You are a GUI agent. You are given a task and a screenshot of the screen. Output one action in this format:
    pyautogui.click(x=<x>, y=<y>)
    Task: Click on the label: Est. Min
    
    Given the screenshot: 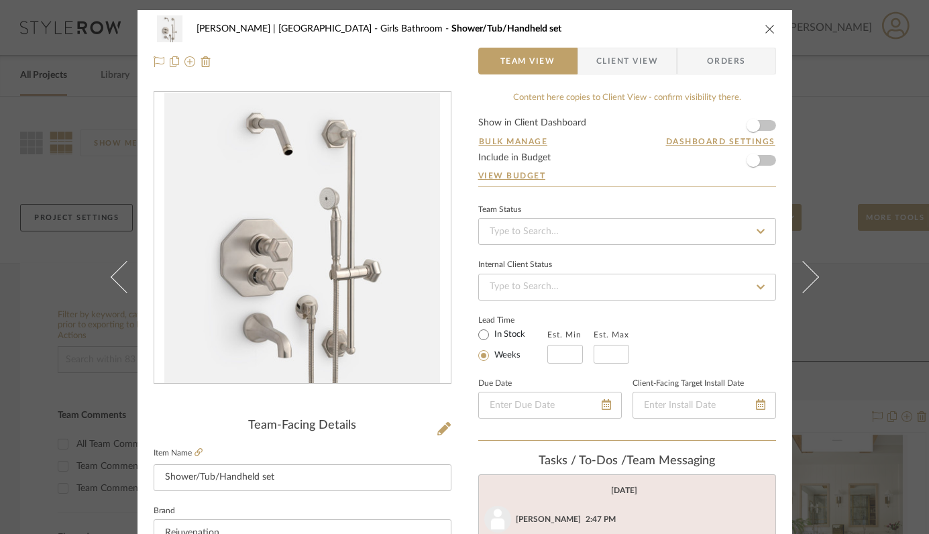 What is the action you would take?
    pyautogui.click(x=564, y=335)
    